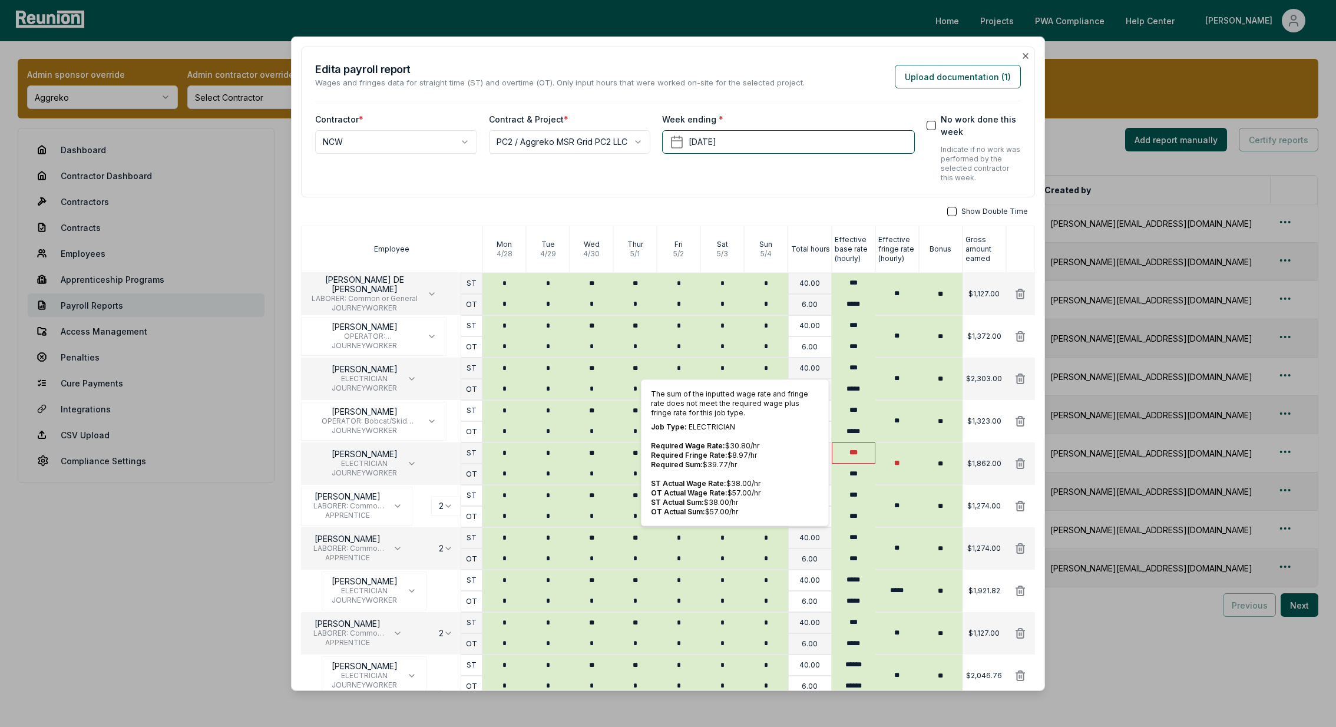  I want to click on p: $2,303.00, so click(984, 379).